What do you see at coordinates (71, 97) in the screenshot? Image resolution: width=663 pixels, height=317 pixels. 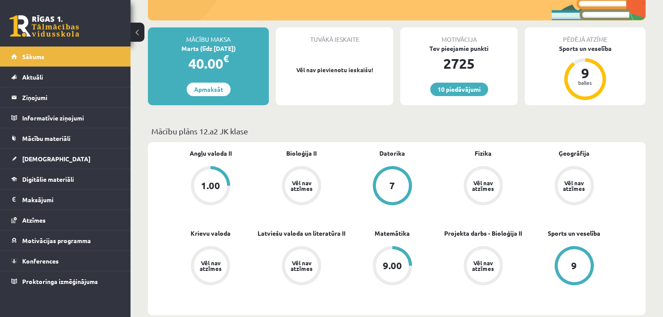 I see `legend: Ziņojumi` at bounding box center [71, 97].